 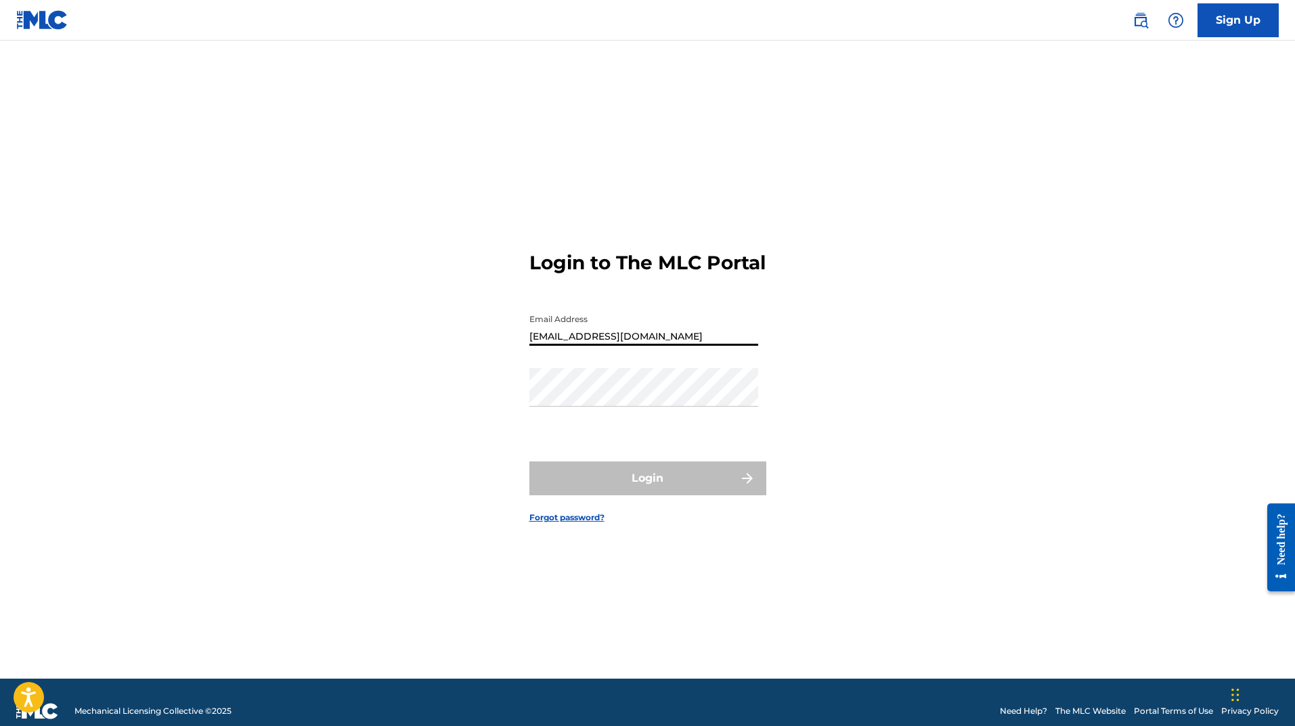 What do you see at coordinates (1235, 695) in the screenshot?
I see `div: Drag` at bounding box center [1235, 695].